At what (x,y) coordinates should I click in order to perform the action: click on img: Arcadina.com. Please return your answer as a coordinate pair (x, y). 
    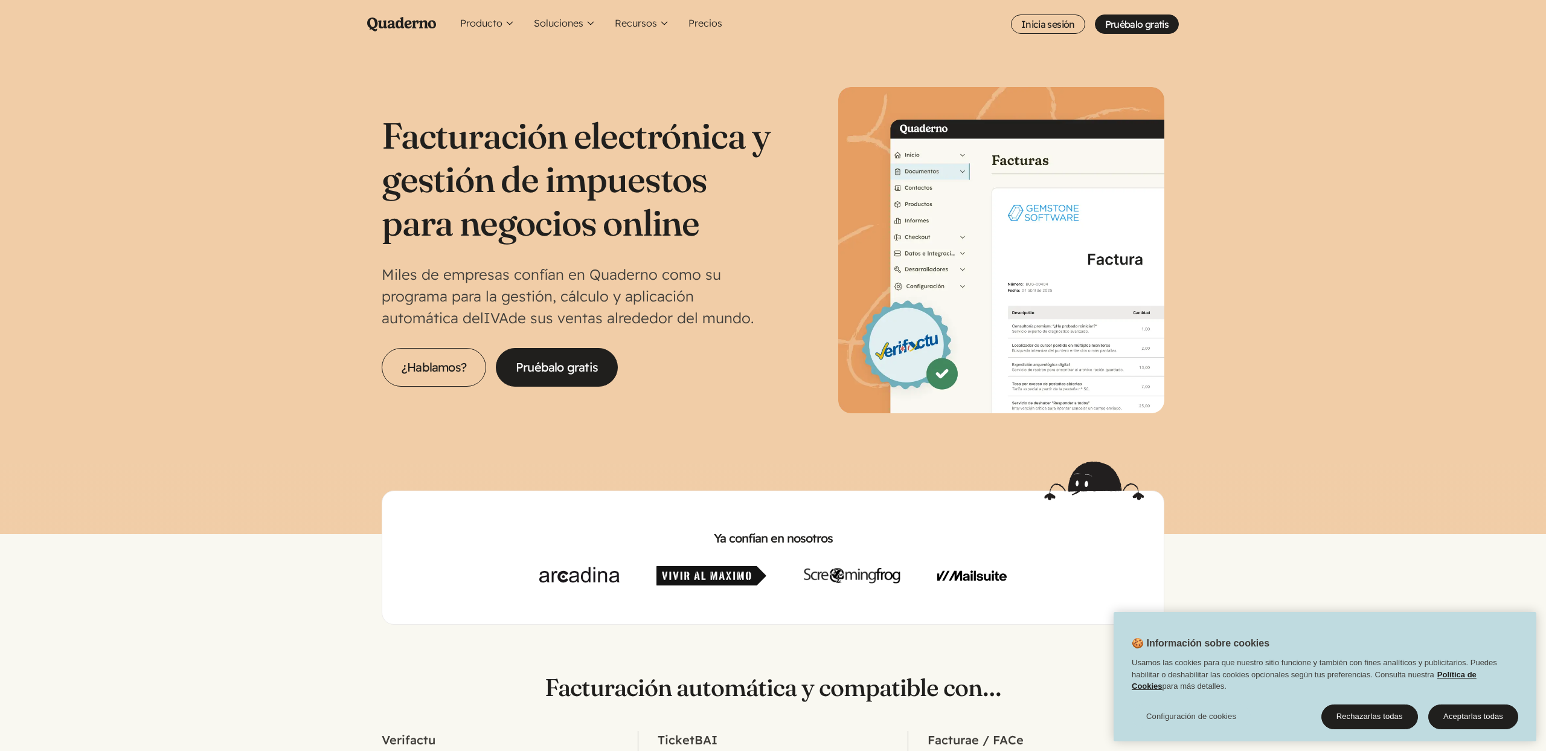
    Looking at the image, I should click on (579, 575).